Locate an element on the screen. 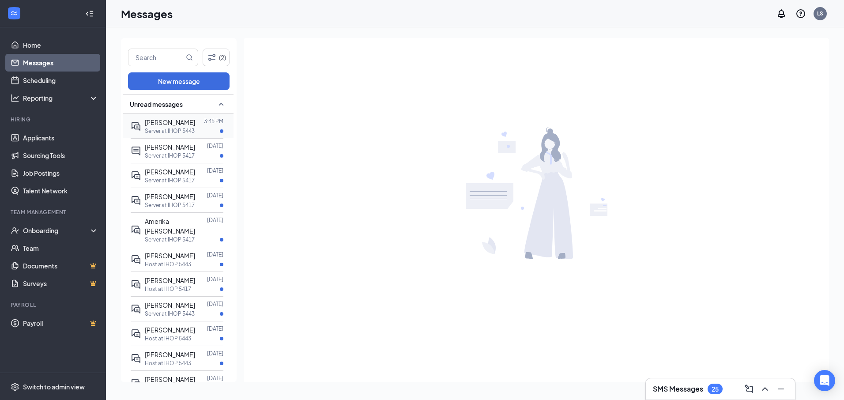 This screenshot has height=400, width=844. h3: SMS Messages is located at coordinates (678, 389).